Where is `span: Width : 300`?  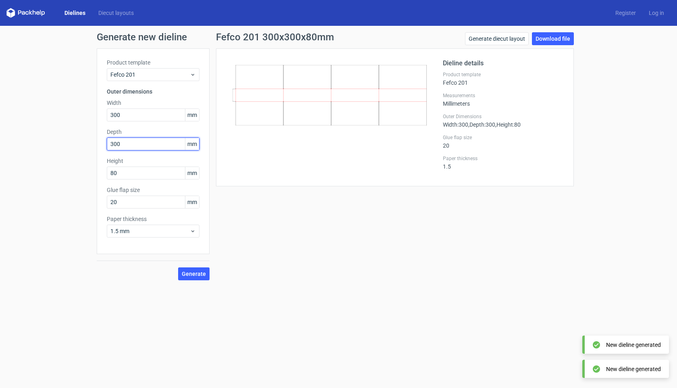
span: Width : 300 is located at coordinates (455, 125).